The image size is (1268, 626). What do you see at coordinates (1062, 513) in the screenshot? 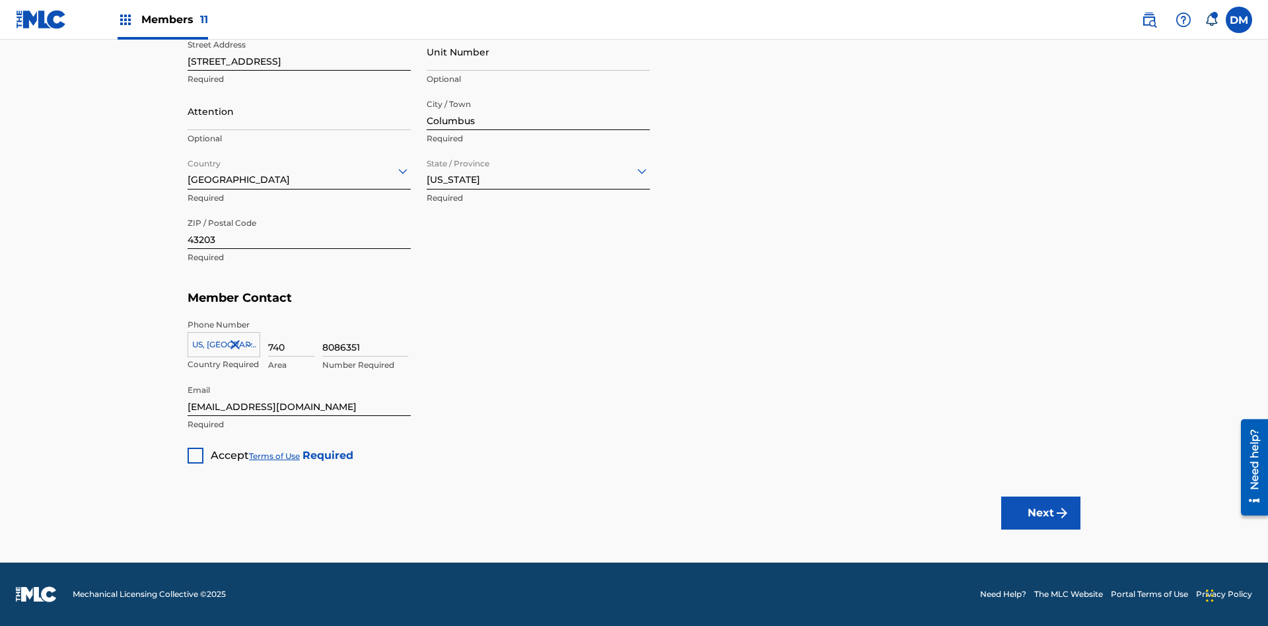
I see `img: f7272a7cc735f4ea7f67.svg` at bounding box center [1062, 513].